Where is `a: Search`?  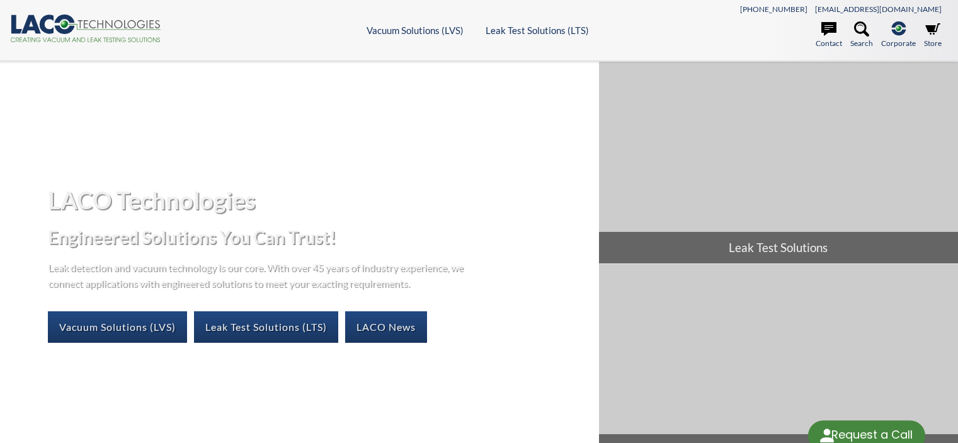 a: Search is located at coordinates (862, 35).